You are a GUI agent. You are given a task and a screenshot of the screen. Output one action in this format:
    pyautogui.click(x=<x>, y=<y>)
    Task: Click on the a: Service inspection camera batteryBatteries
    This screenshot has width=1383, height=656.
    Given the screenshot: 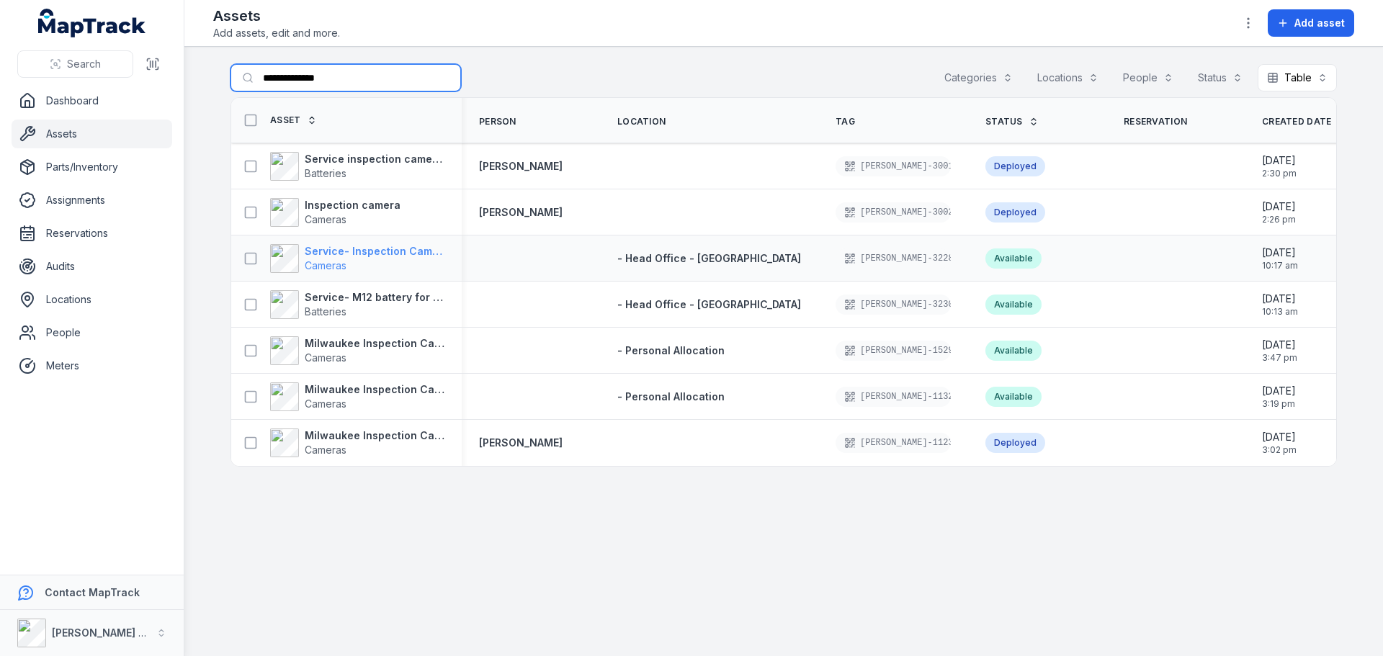 What is the action you would take?
    pyautogui.click(x=357, y=166)
    